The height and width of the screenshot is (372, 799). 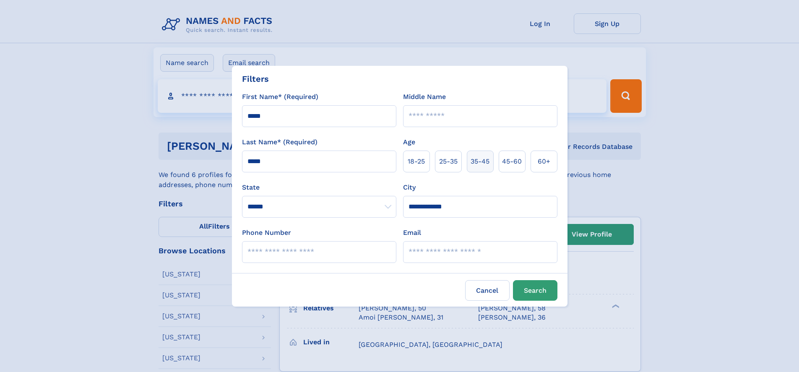 What do you see at coordinates (512, 162) in the screenshot?
I see `span: 45‑60` at bounding box center [512, 162].